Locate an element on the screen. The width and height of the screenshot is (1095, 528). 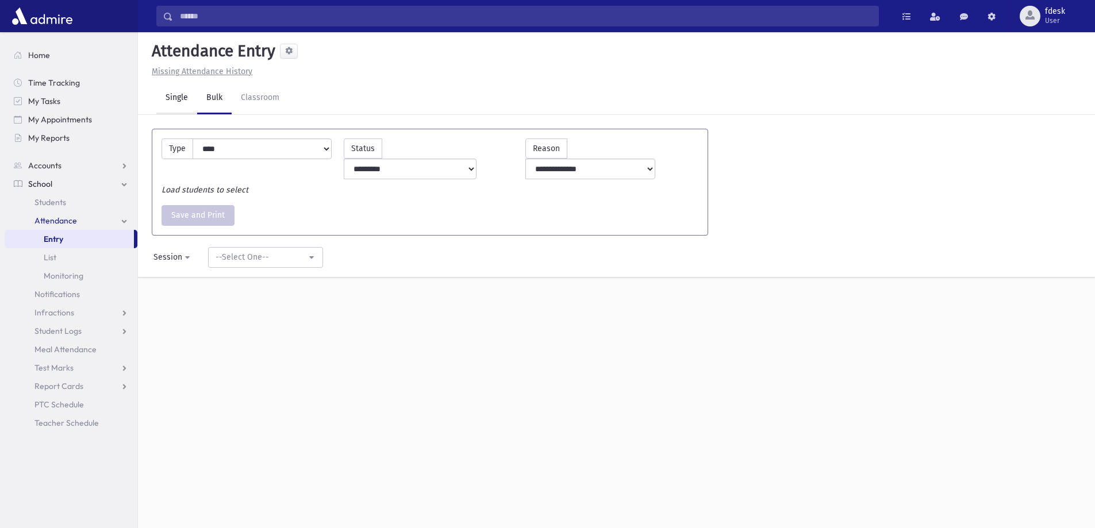
label: Type is located at coordinates (177, 149).